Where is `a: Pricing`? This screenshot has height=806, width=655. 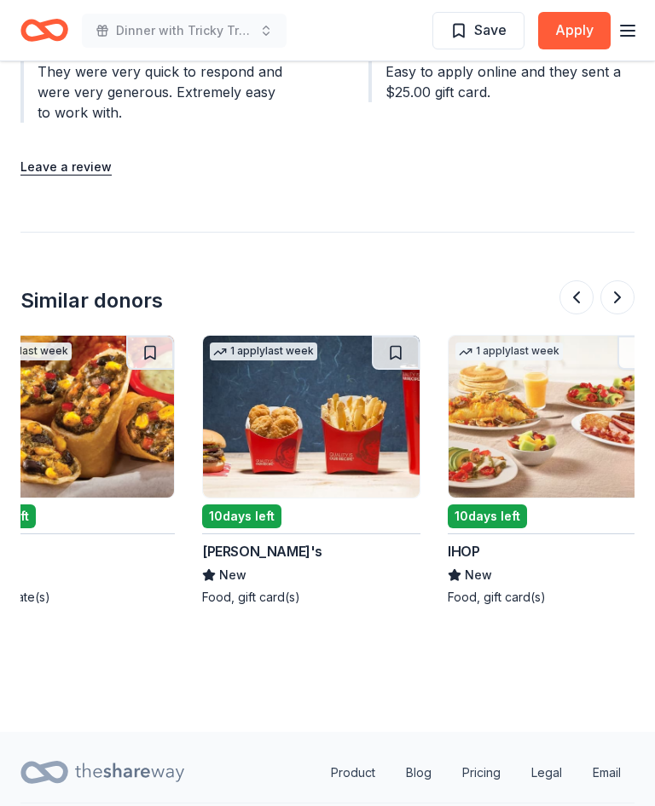
a: Pricing is located at coordinates (481, 773).